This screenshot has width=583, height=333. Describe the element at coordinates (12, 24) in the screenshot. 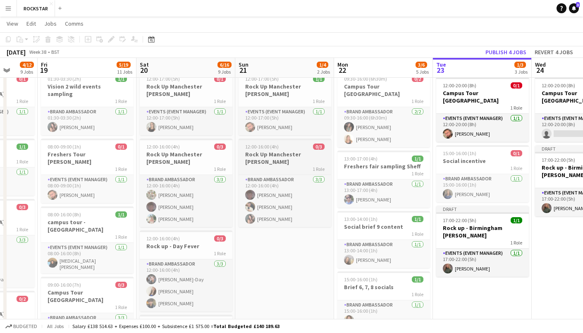

I see `a: View` at that location.